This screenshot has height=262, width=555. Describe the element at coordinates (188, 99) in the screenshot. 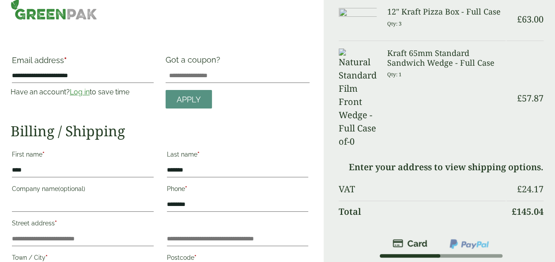

I see `a: Apply` at that location.